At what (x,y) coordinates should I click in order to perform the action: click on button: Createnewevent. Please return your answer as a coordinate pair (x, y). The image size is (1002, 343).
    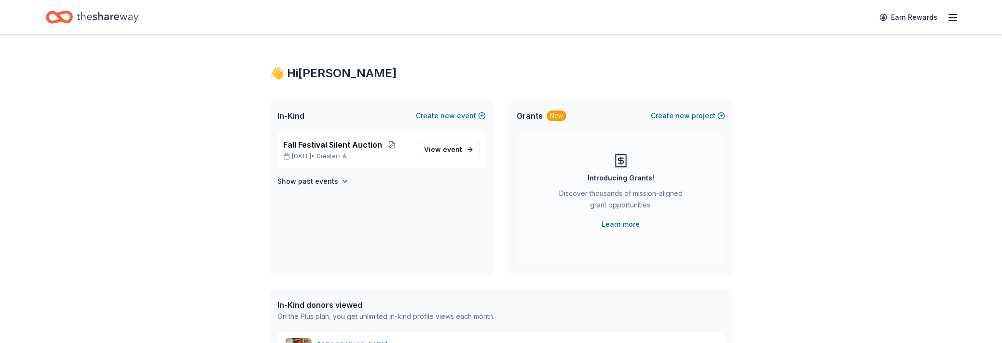
    Looking at the image, I should click on (450, 116).